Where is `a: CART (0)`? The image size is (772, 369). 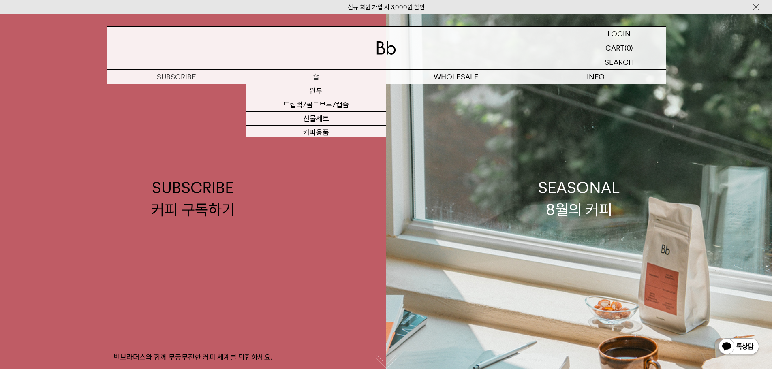
a: CART (0) is located at coordinates (619, 48).